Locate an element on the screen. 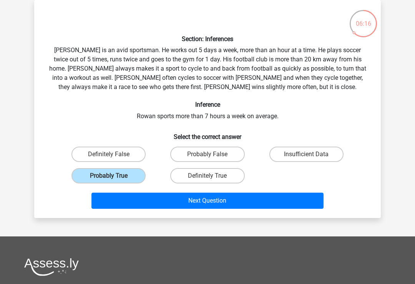 The image size is (415, 284). div: 06:16 is located at coordinates (363, 19).